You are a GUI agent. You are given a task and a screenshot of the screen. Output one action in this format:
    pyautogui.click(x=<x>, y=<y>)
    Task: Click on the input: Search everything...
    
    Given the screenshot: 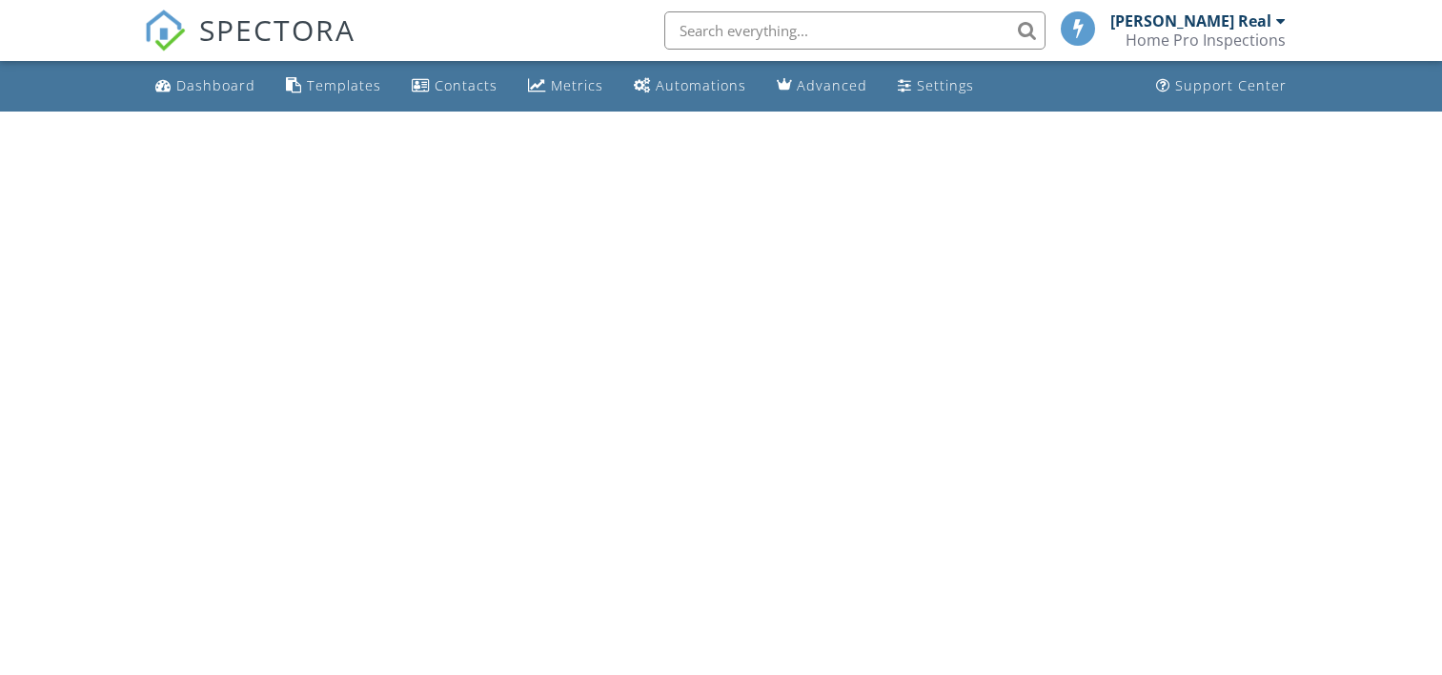 What is the action you would take?
    pyautogui.click(x=855, y=31)
    